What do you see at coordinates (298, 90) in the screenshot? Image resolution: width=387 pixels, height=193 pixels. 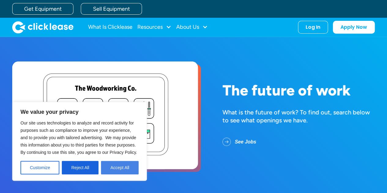 I see `h1: The future of work` at bounding box center [298, 90].